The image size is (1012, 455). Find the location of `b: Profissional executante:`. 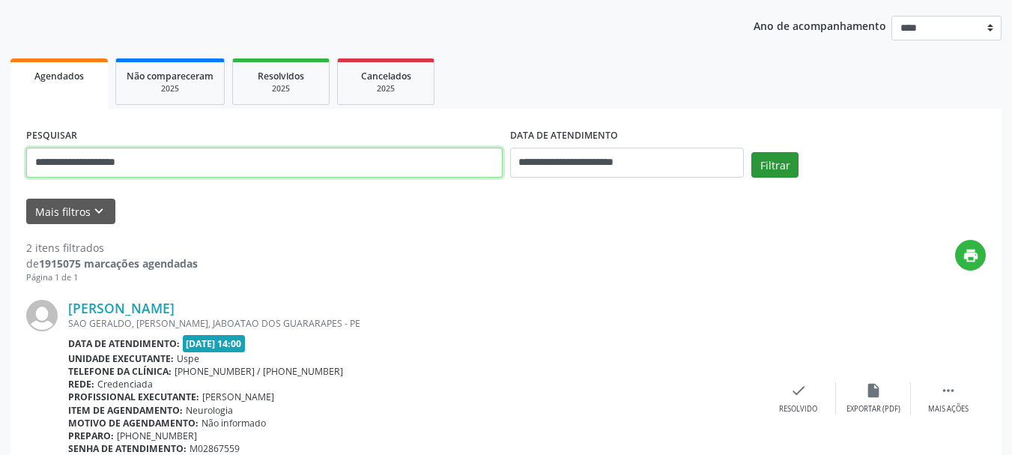

b: Profissional executante: is located at coordinates (133, 396).